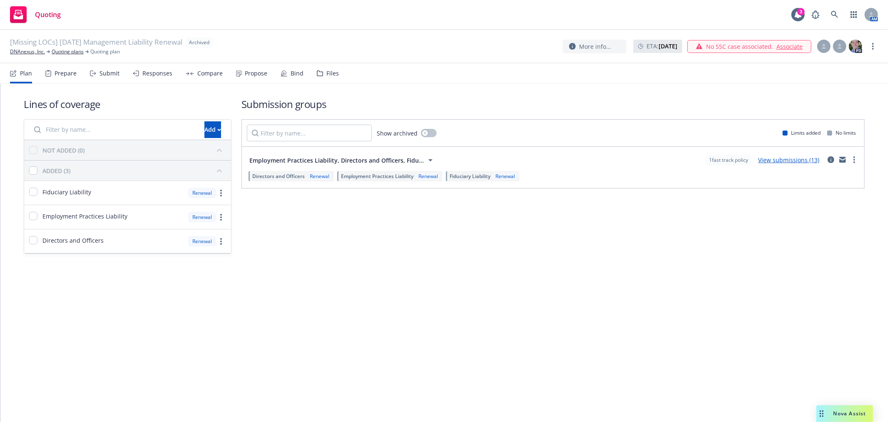  Describe the element at coordinates (297, 73) in the screenshot. I see `div: Bind` at that location.